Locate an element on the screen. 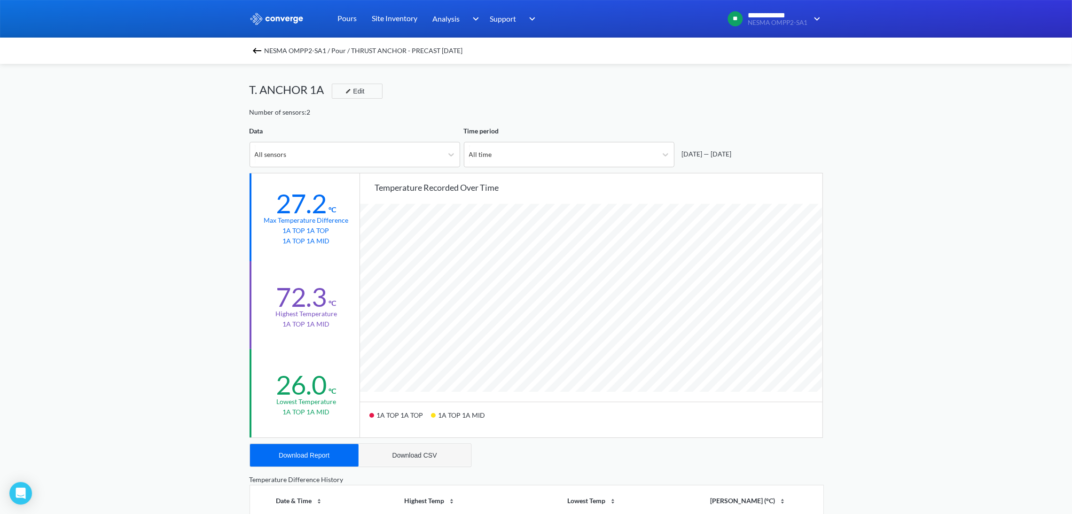  div: Temperature recorded over time is located at coordinates (599, 188).